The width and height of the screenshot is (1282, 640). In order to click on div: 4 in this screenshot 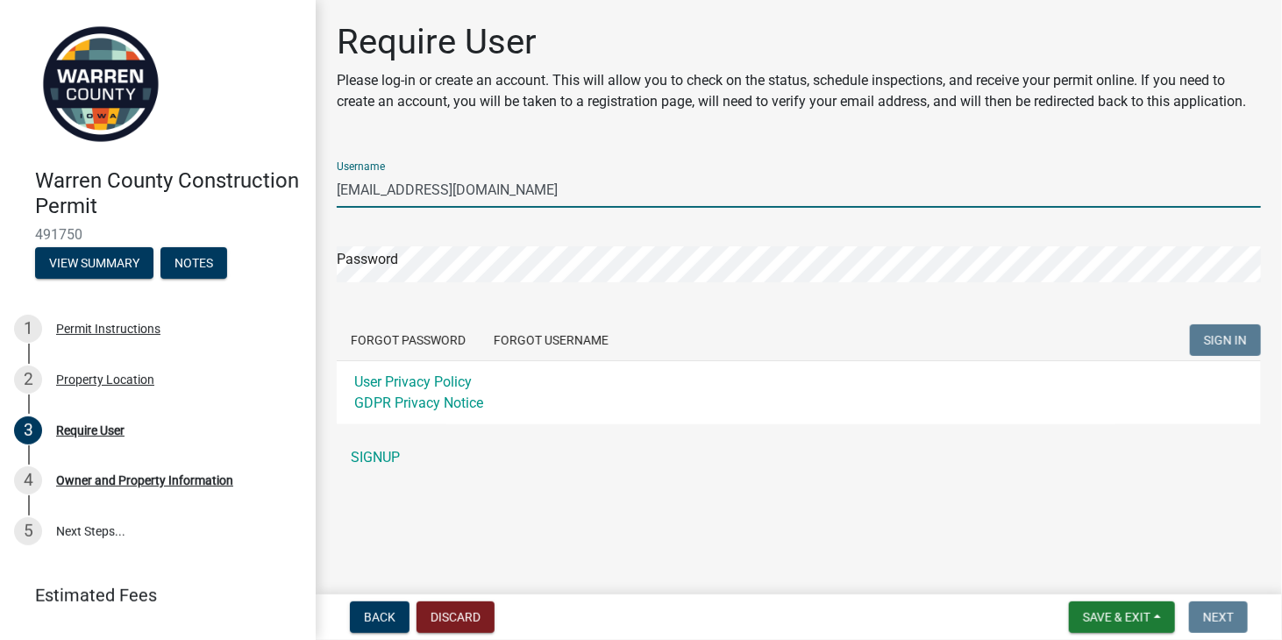, I will do `click(28, 480)`.